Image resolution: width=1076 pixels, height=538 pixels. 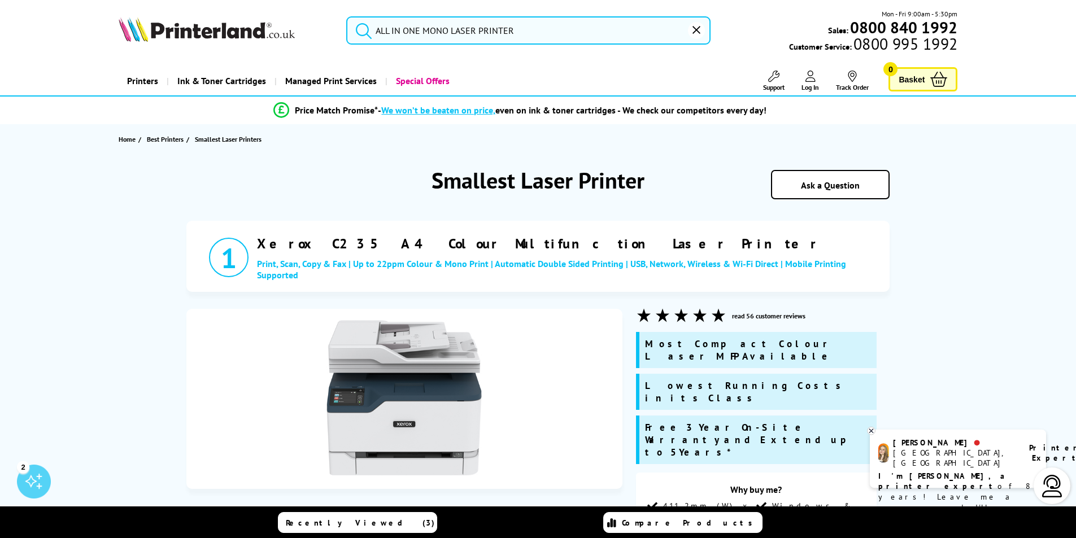 I want to click on a: Best Printers, so click(x=167, y=139).